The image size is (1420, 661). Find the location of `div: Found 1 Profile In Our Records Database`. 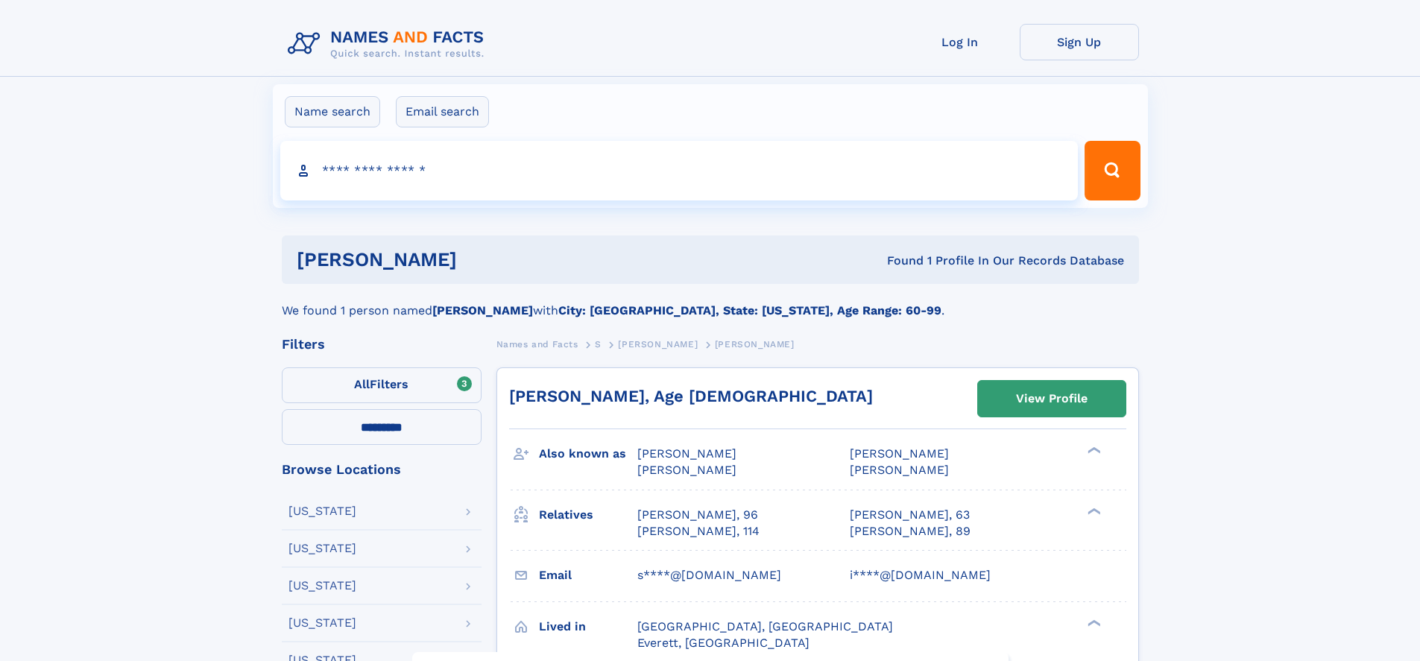

div: Found 1 Profile In Our Records Database is located at coordinates (898, 261).